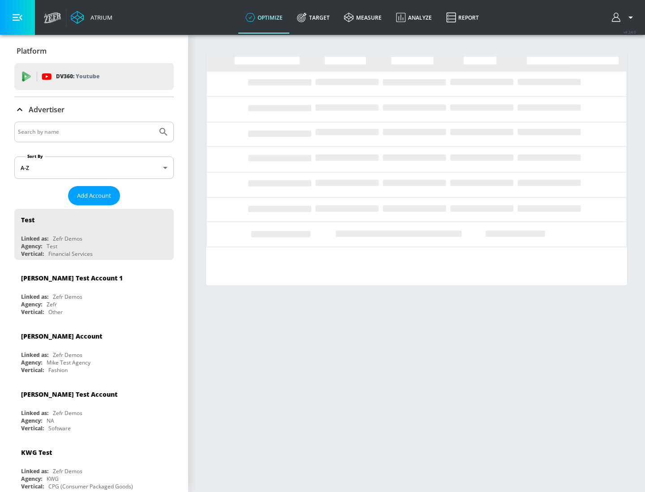 The image size is (645, 492). I want to click on p: Advertiser, so click(47, 110).